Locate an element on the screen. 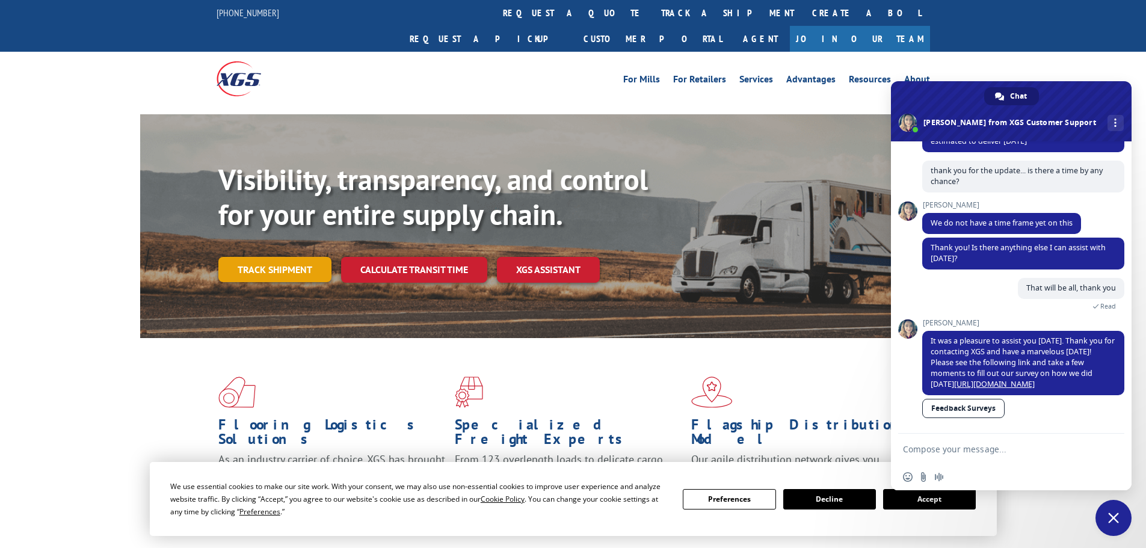 Image resolution: width=1146 pixels, height=548 pixels. span: Read is located at coordinates (1108, 306).